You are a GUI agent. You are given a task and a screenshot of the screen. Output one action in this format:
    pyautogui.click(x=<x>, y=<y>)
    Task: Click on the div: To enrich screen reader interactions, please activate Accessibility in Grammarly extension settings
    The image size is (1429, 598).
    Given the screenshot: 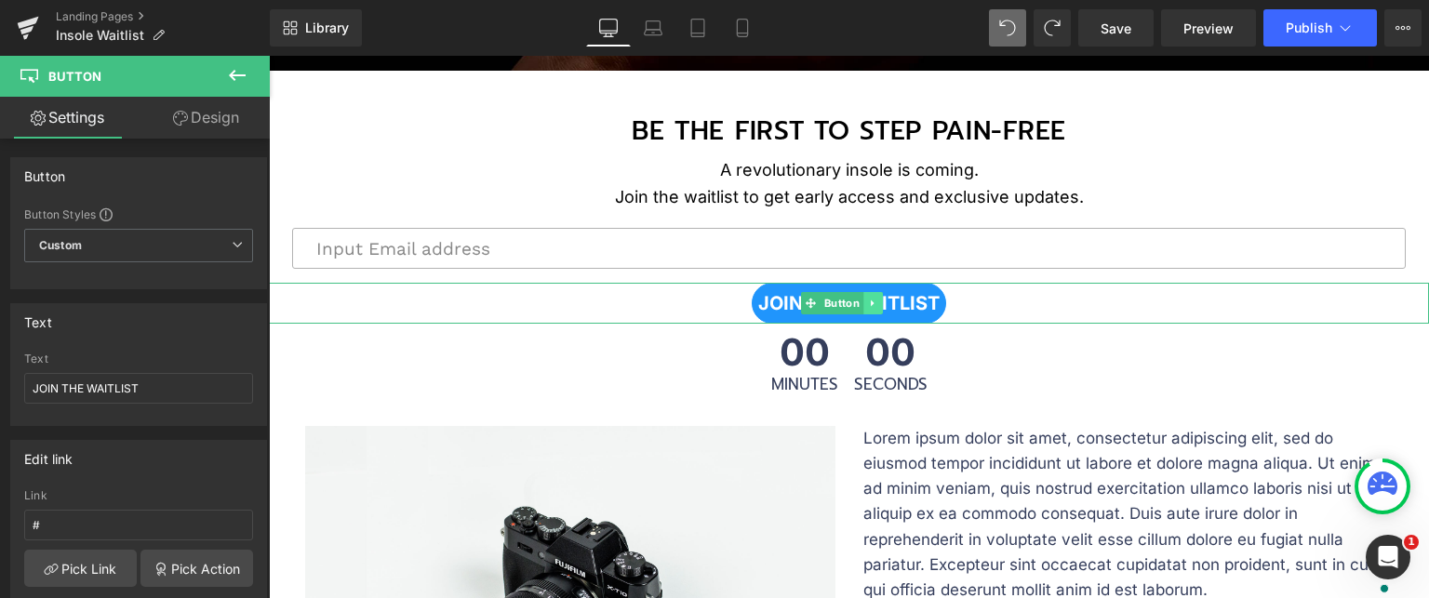 What is the action you would take?
    pyautogui.click(x=859, y=459)
    